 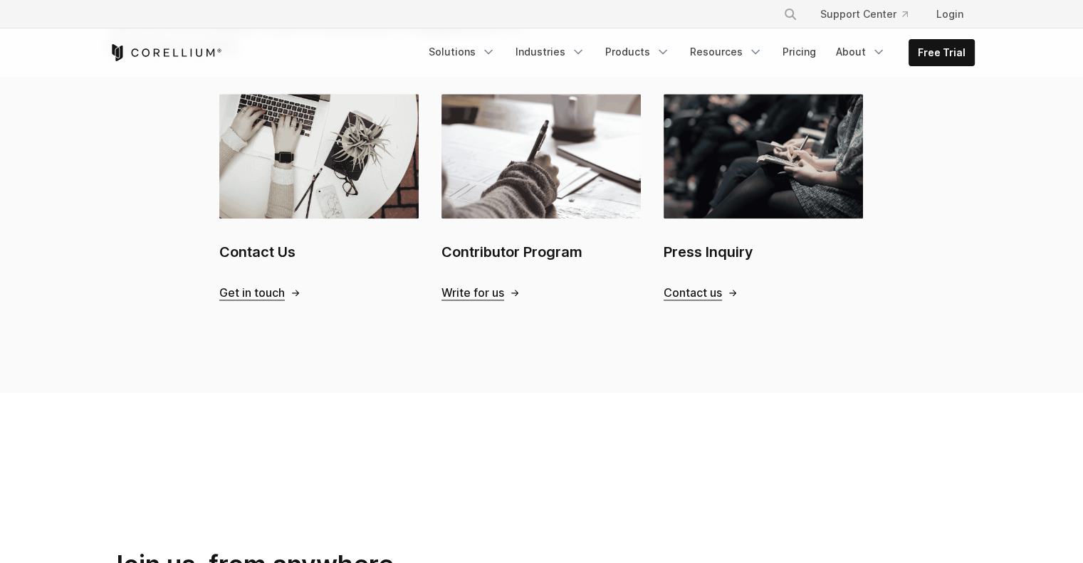 I want to click on a: Contributor Program Contributor Program Write for us, so click(x=541, y=197).